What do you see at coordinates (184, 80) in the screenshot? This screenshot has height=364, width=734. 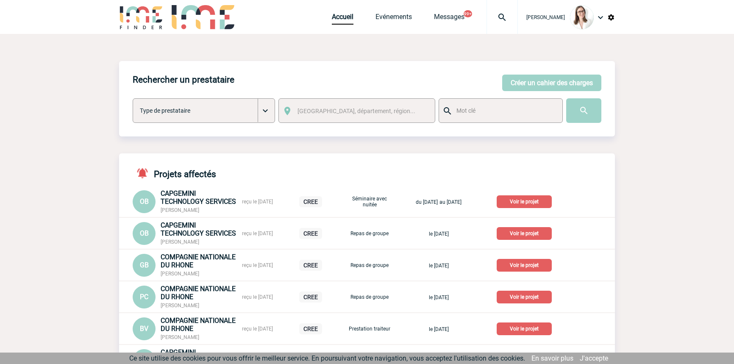 I see `h4: Rechercher un prestataire` at bounding box center [184, 80].